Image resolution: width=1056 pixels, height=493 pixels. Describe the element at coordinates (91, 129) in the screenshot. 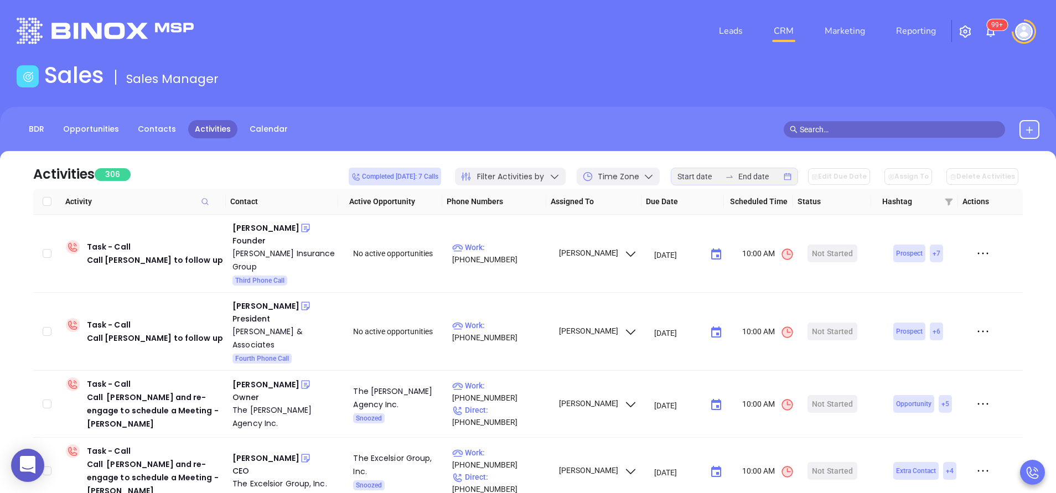

I see `a: Opportunities` at that location.